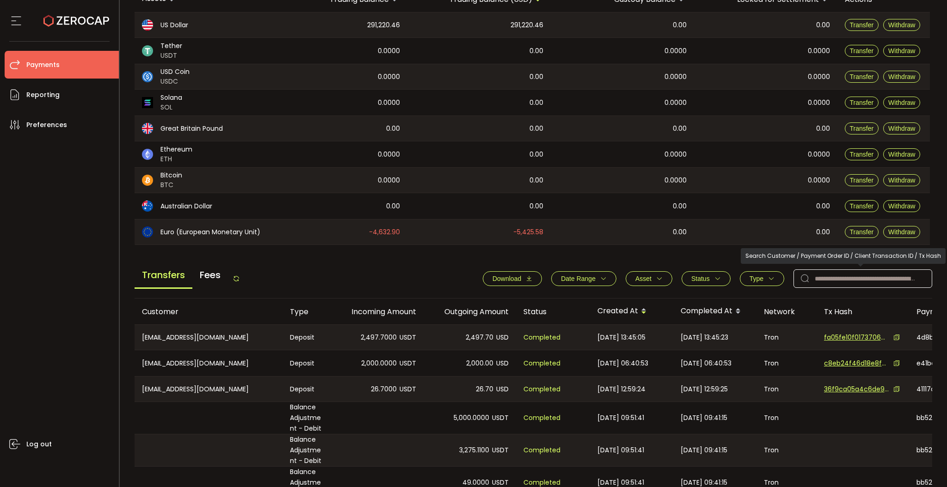 The image size is (947, 487). What do you see at coordinates (176, 149) in the screenshot?
I see `span: Ethereum` at bounding box center [176, 149].